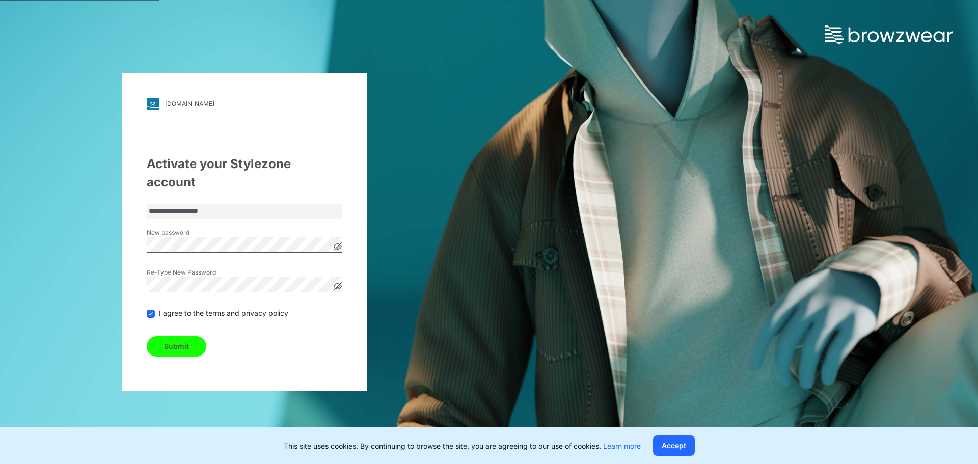 Image resolution: width=978 pixels, height=464 pixels. What do you see at coordinates (622, 445) in the screenshot?
I see `a: Learn more` at bounding box center [622, 445].